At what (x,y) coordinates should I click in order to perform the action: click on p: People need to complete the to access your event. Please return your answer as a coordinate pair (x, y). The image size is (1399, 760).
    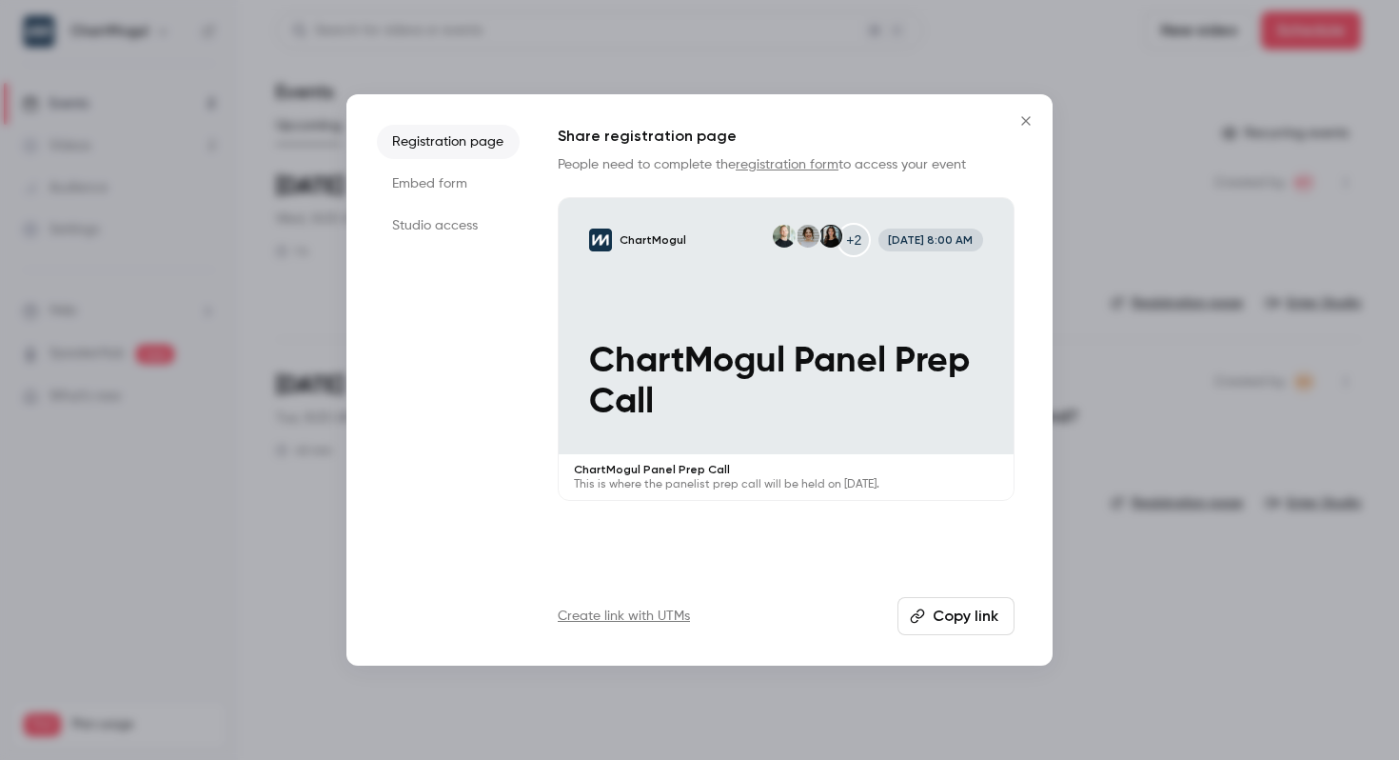
    Looking at the image, I should click on (786, 165).